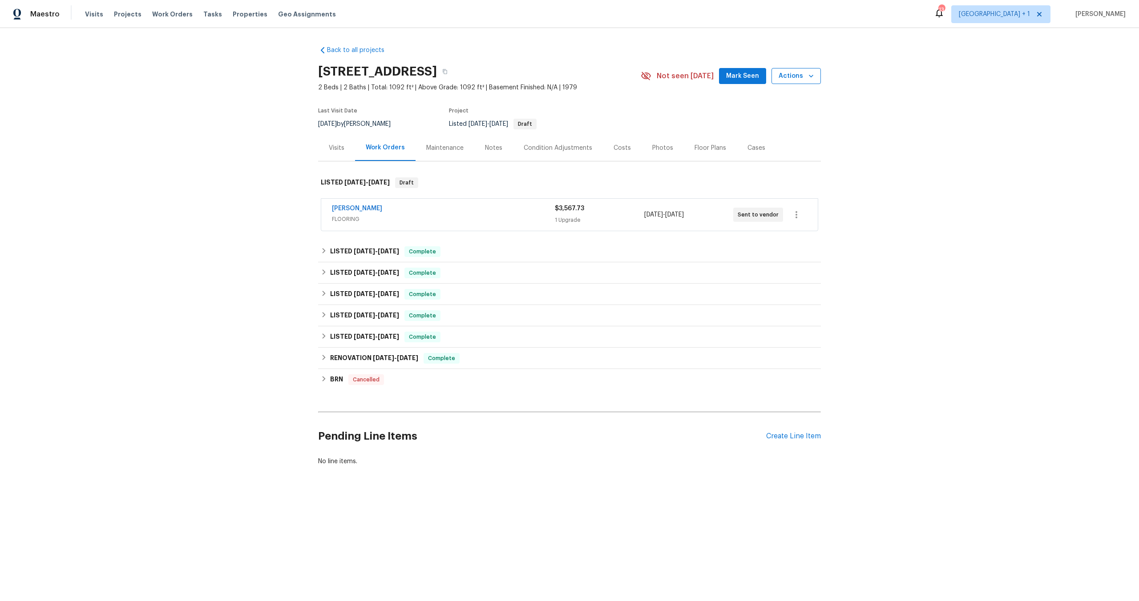  What do you see at coordinates (366, 380) in the screenshot?
I see `span: Cancelled` at bounding box center [366, 380].